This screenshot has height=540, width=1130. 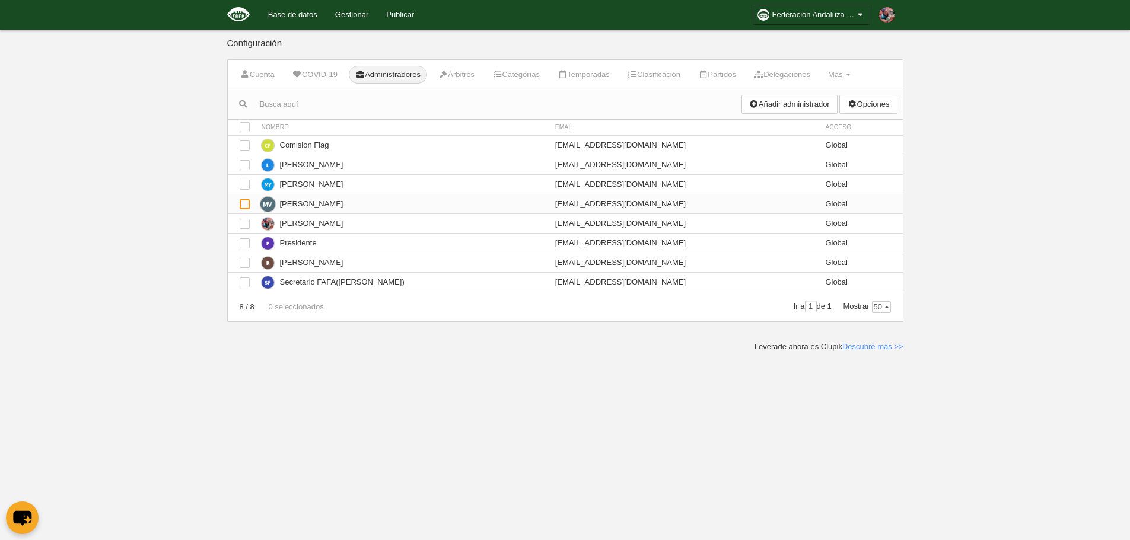 I want to click on a: Partidos, so click(x=717, y=75).